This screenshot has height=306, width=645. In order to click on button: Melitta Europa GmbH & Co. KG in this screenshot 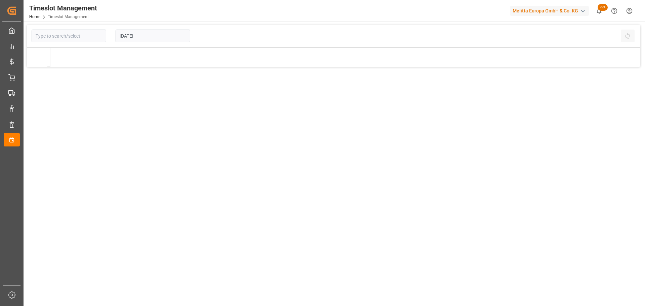, I will do `click(551, 11)`.